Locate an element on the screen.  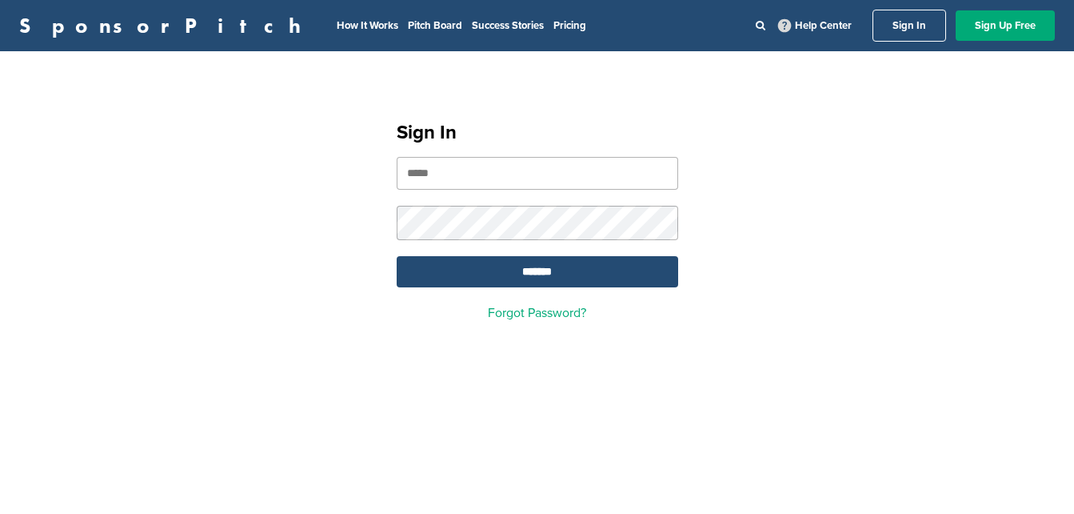
a: Success Stories is located at coordinates (508, 26).